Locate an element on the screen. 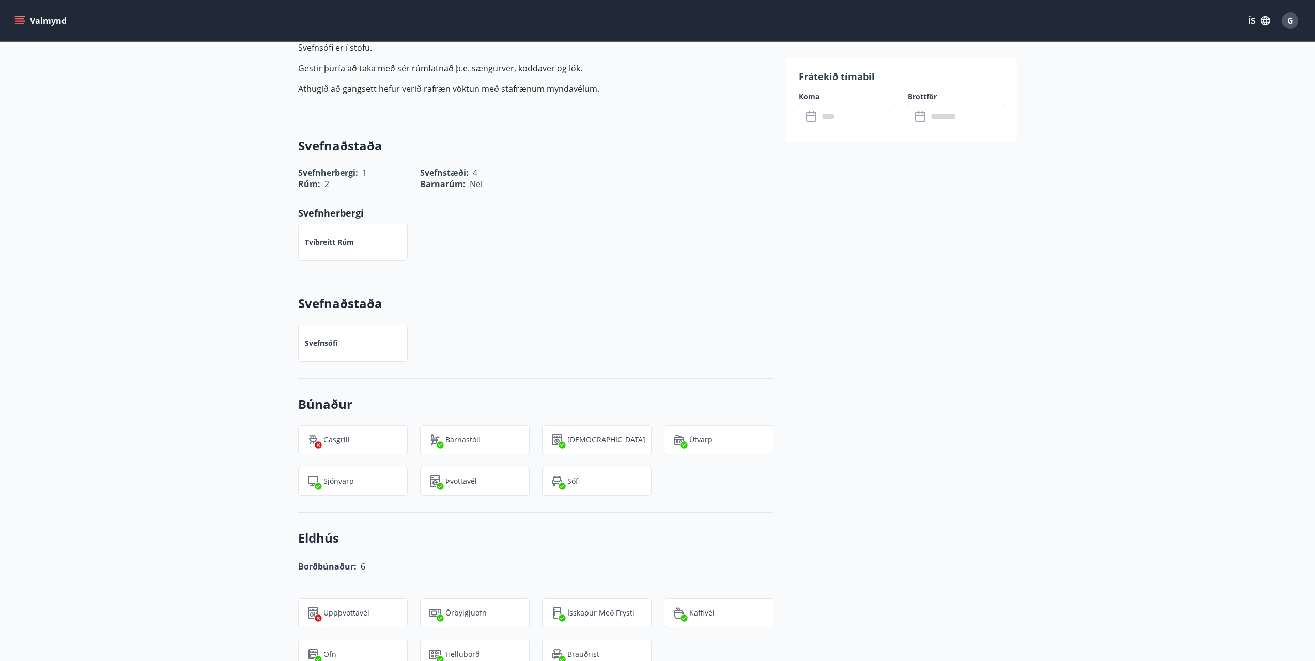 Image resolution: width=1315 pixels, height=661 pixels. p: Svefnsófi is located at coordinates (321, 343).